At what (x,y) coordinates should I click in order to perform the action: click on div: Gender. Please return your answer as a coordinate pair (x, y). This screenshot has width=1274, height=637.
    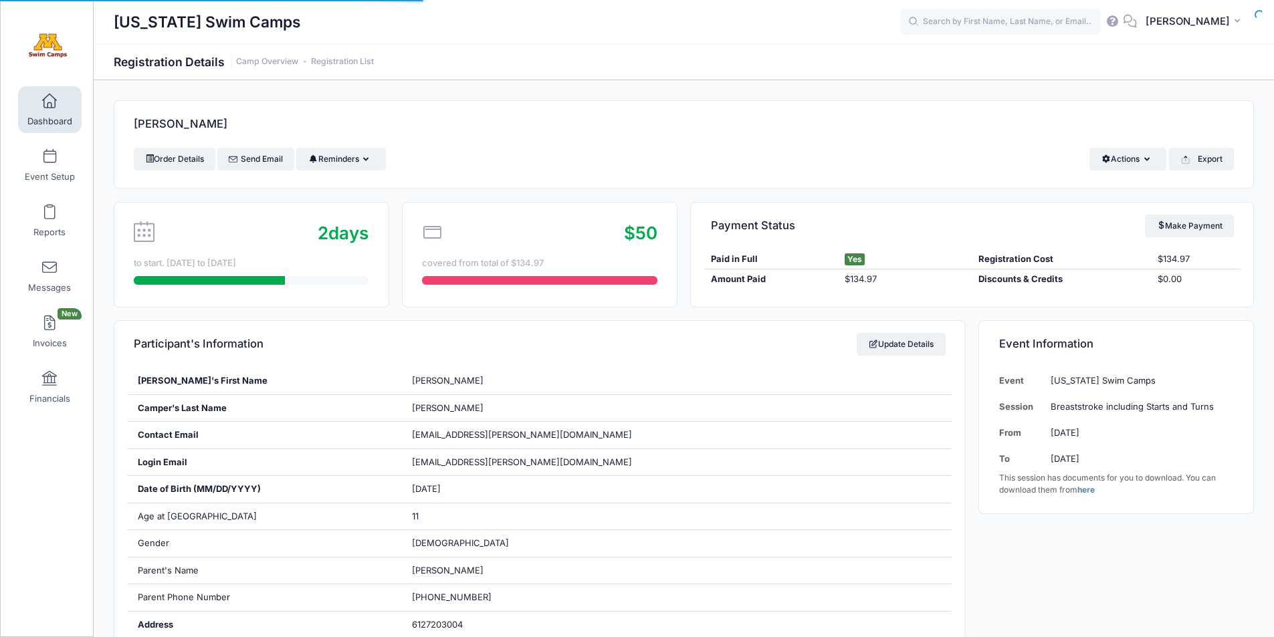
    Looking at the image, I should click on (265, 544).